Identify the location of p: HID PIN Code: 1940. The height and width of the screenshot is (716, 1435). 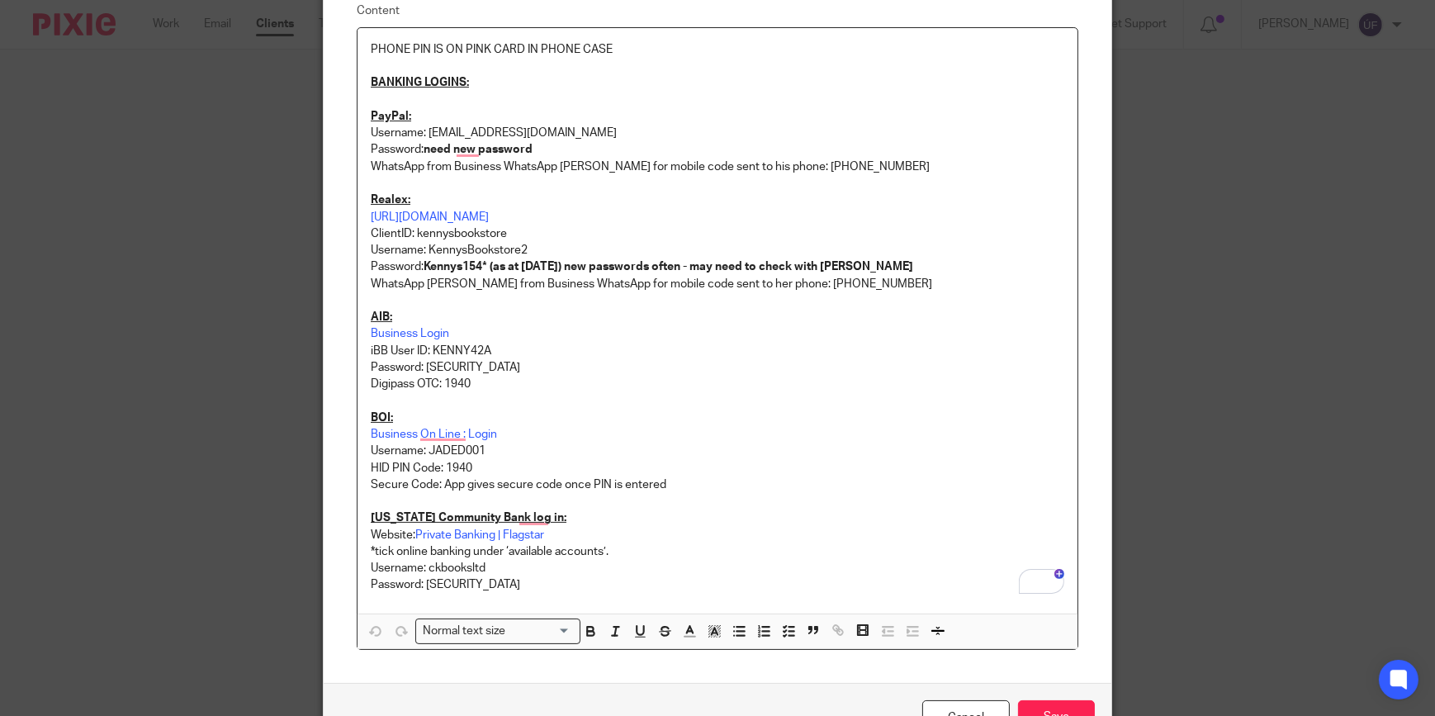
(718, 468).